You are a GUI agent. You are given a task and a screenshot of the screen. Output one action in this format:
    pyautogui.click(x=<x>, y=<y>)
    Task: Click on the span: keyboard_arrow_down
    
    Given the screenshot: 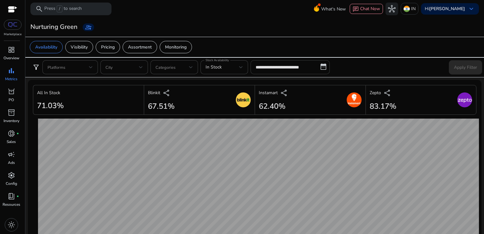 What is the action you would take?
    pyautogui.click(x=471, y=9)
    